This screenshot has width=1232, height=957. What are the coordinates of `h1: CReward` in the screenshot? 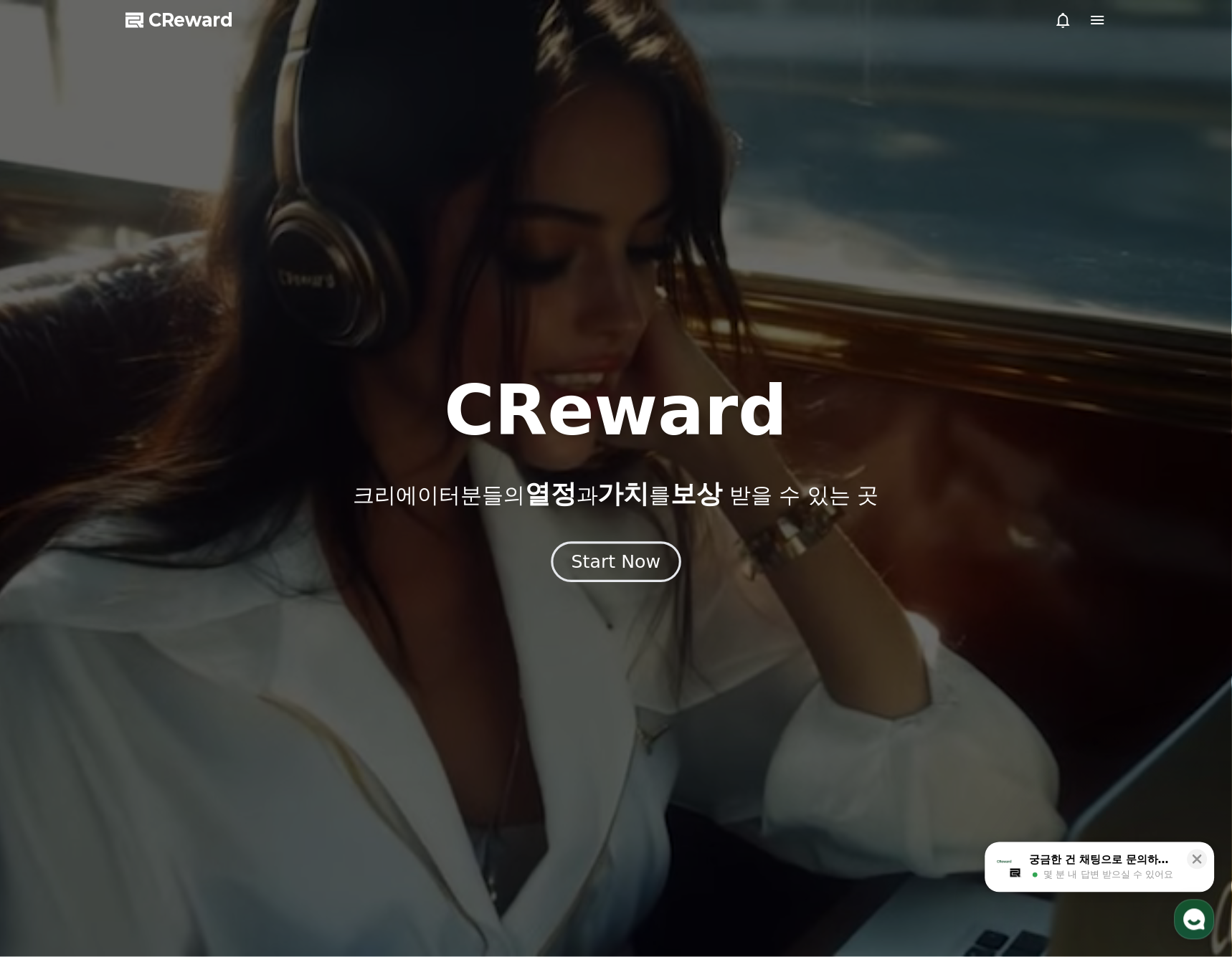 It's located at (616, 411).